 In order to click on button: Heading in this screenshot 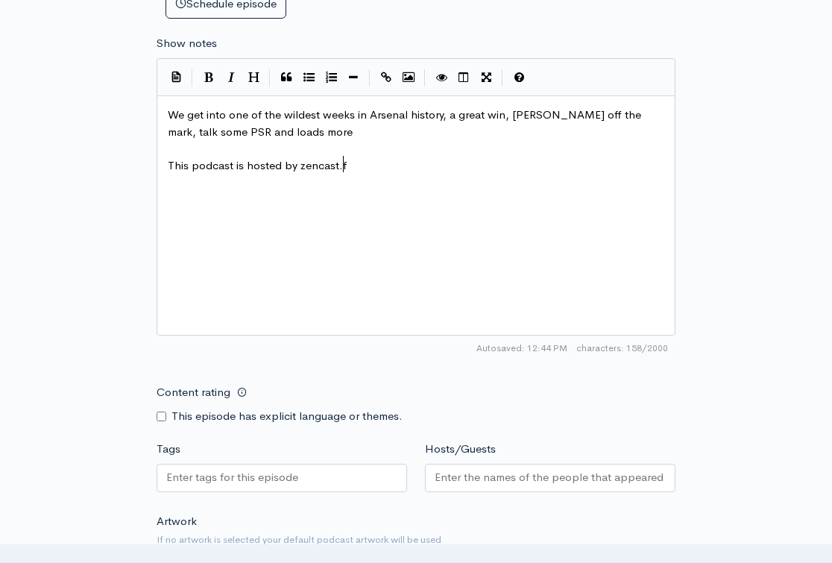, I will do `click(253, 78)`.